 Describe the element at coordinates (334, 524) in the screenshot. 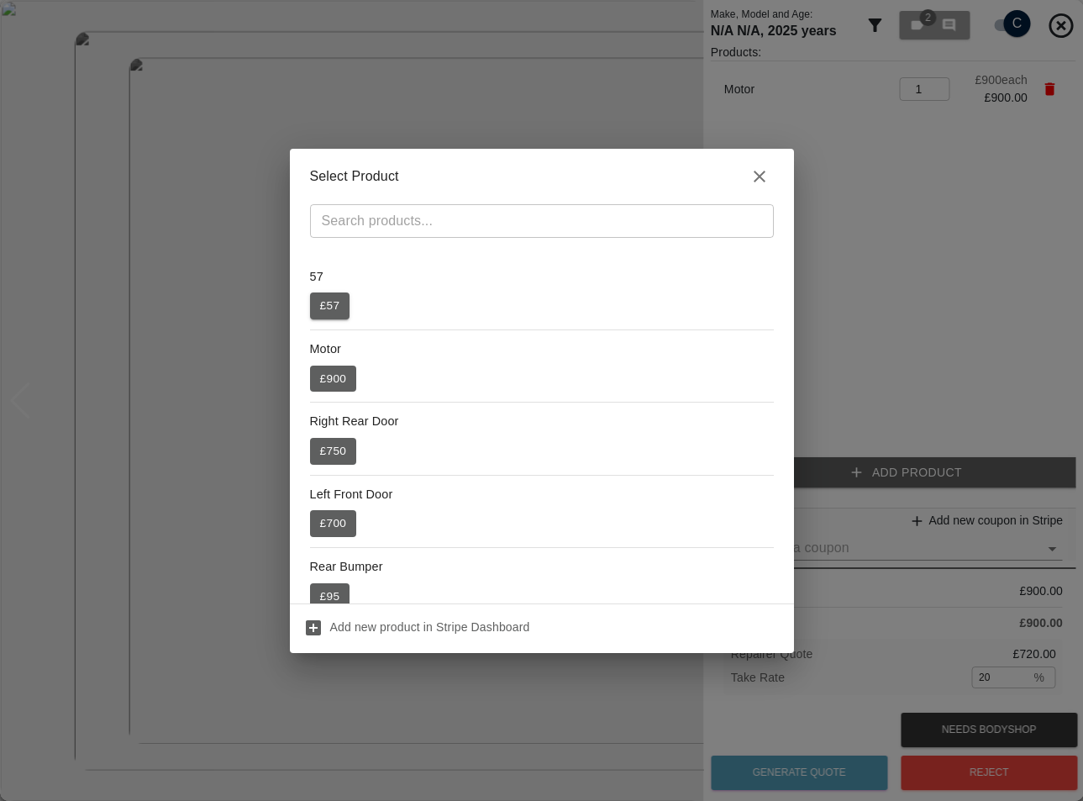

I see `button: £700` at that location.